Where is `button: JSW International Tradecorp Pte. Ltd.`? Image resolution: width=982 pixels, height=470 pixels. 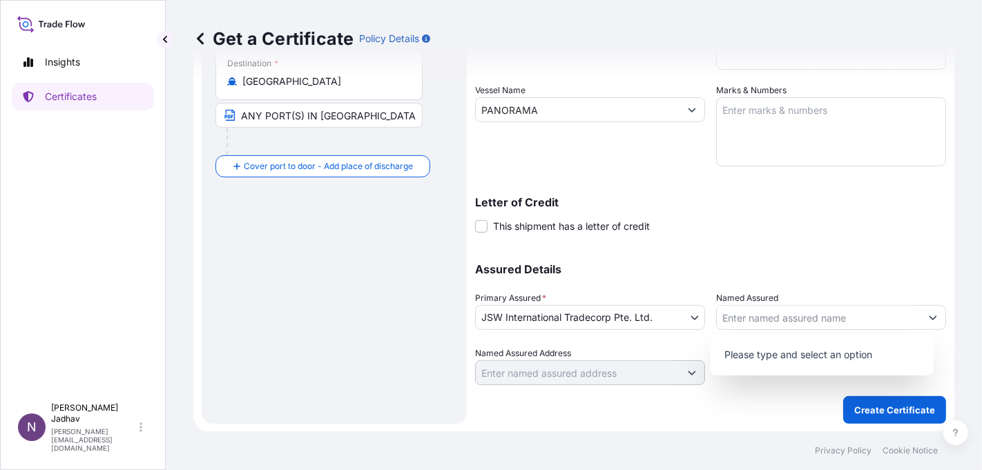 button: JSW International Tradecorp Pte. Ltd. is located at coordinates (590, 318).